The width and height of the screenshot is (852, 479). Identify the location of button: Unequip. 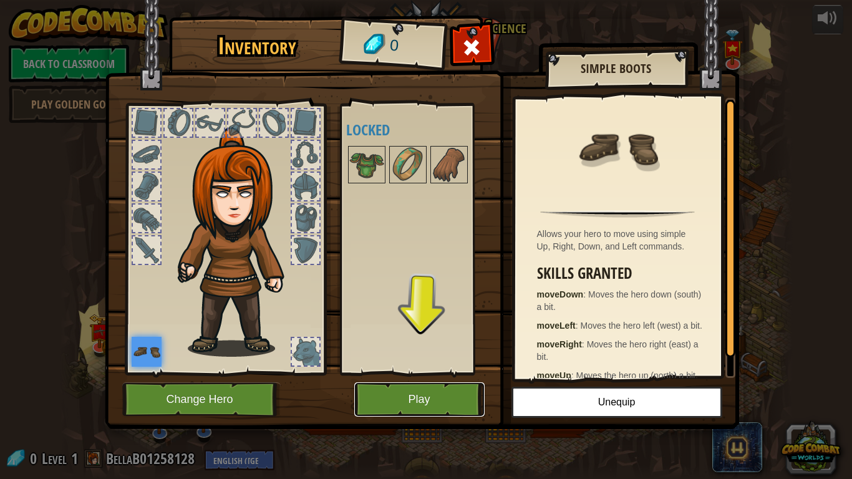
(617, 402).